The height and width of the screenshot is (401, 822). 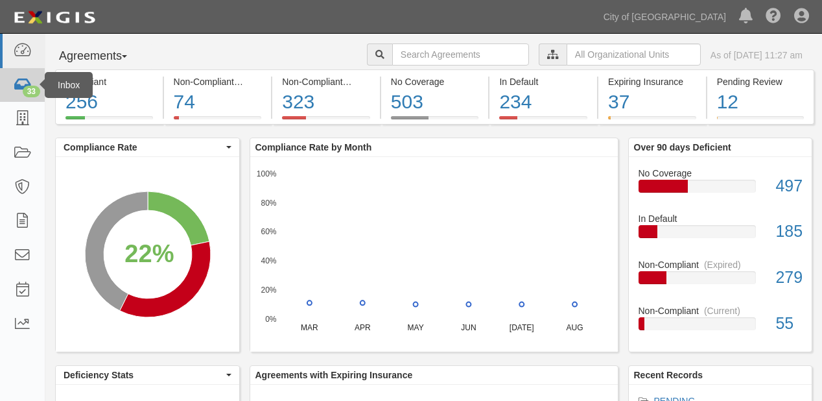 What do you see at coordinates (143, 375) in the screenshot?
I see `span: Deficiency Stats` at bounding box center [143, 375].